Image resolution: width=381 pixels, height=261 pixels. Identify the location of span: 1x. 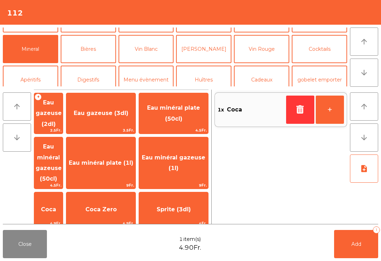
(221, 110).